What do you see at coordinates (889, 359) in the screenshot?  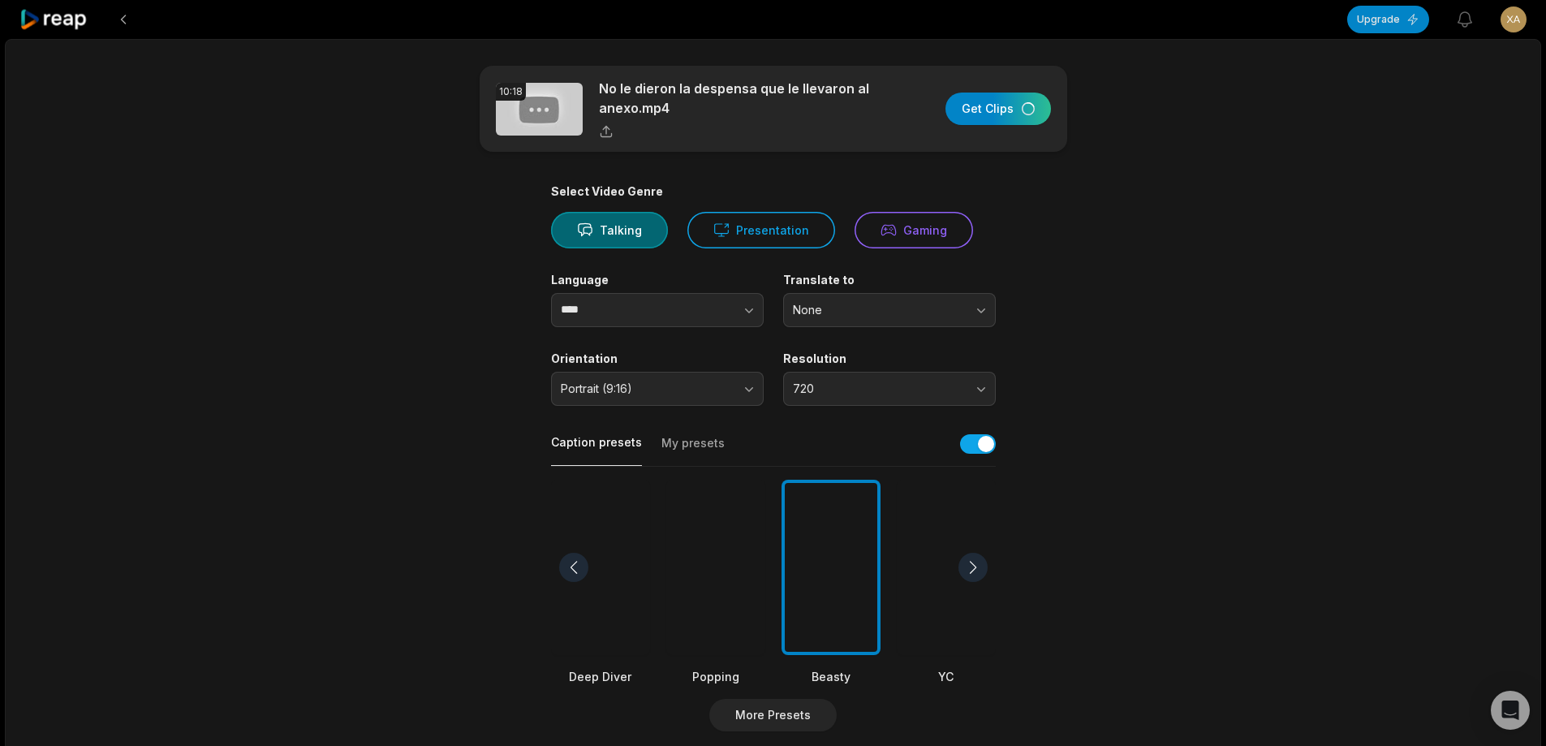 I see `label: Resolution` at bounding box center [889, 359].